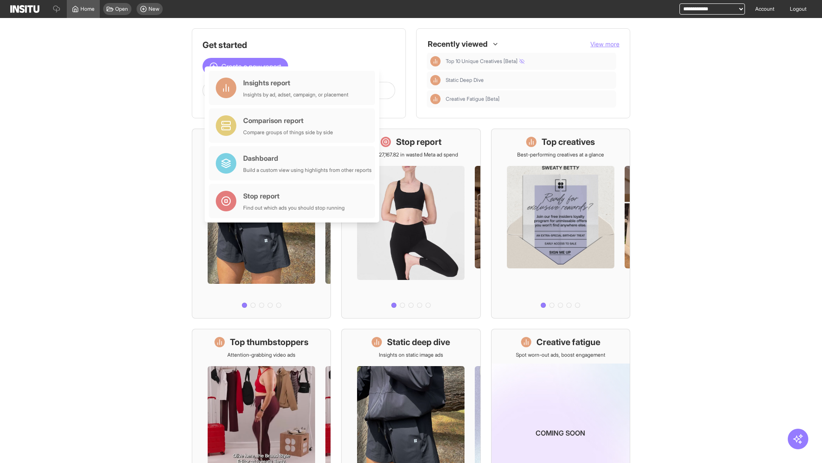 Image resolution: width=822 pixels, height=463 pixels. Describe the element at coordinates (288, 132) in the screenshot. I see `div: Compare groups of things side by side` at that location.